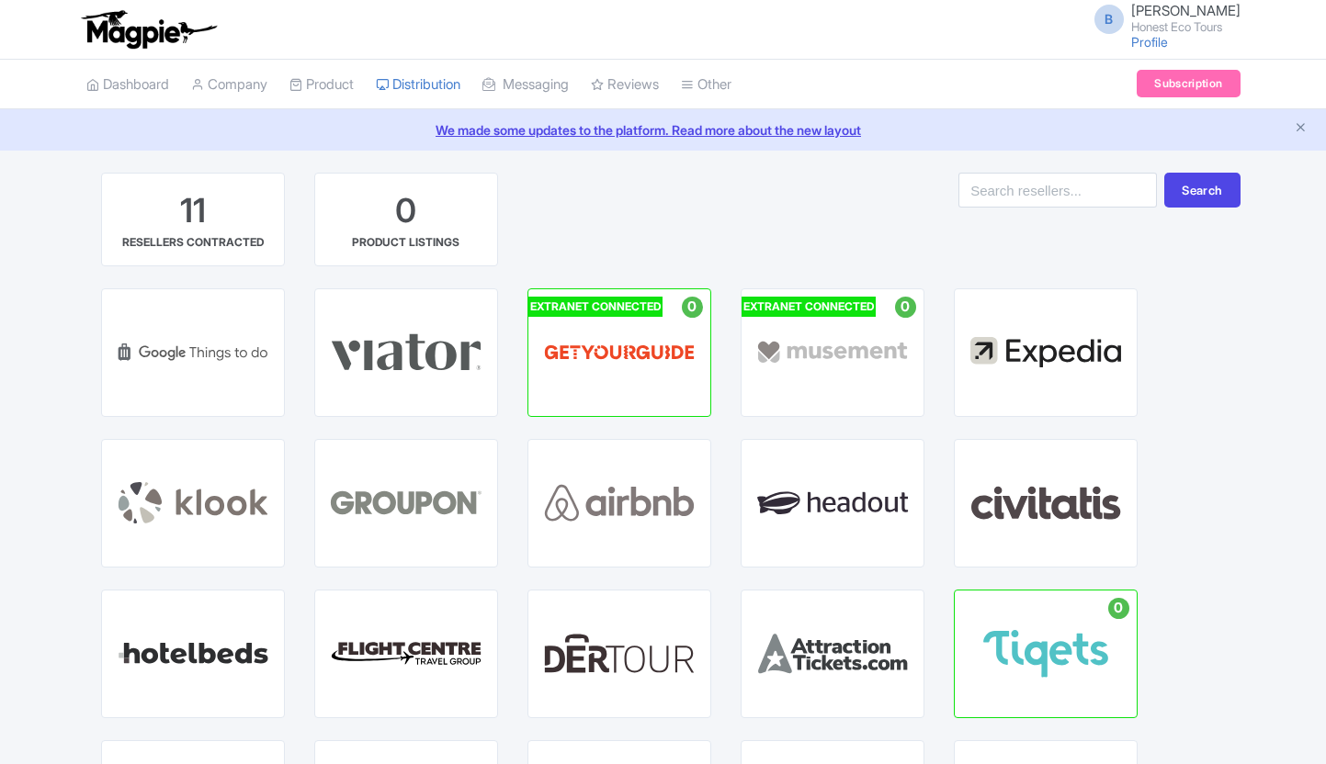  What do you see at coordinates (1202, 190) in the screenshot?
I see `button: Search` at bounding box center [1202, 190].